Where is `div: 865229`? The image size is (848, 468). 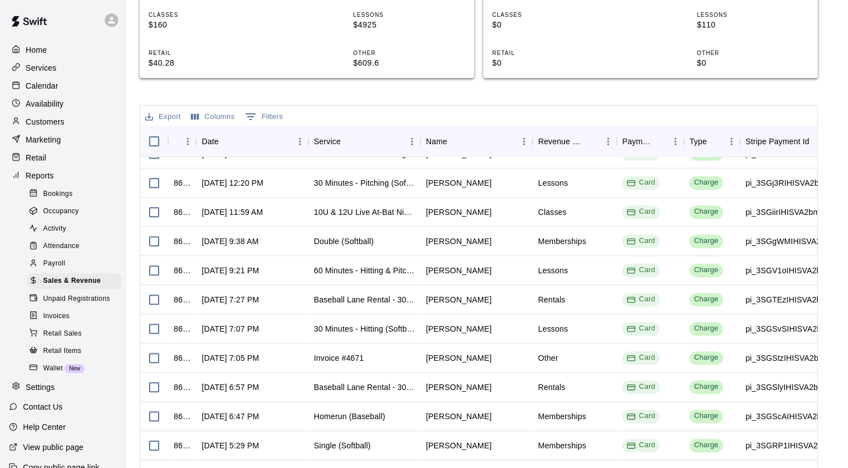 div: 865229 is located at coordinates (182, 387).